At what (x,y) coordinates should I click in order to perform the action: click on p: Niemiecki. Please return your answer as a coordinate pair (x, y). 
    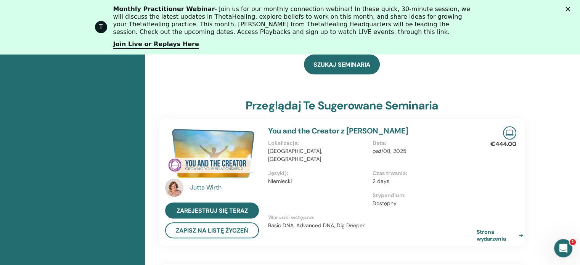
    Looking at the image, I should click on (317, 181).